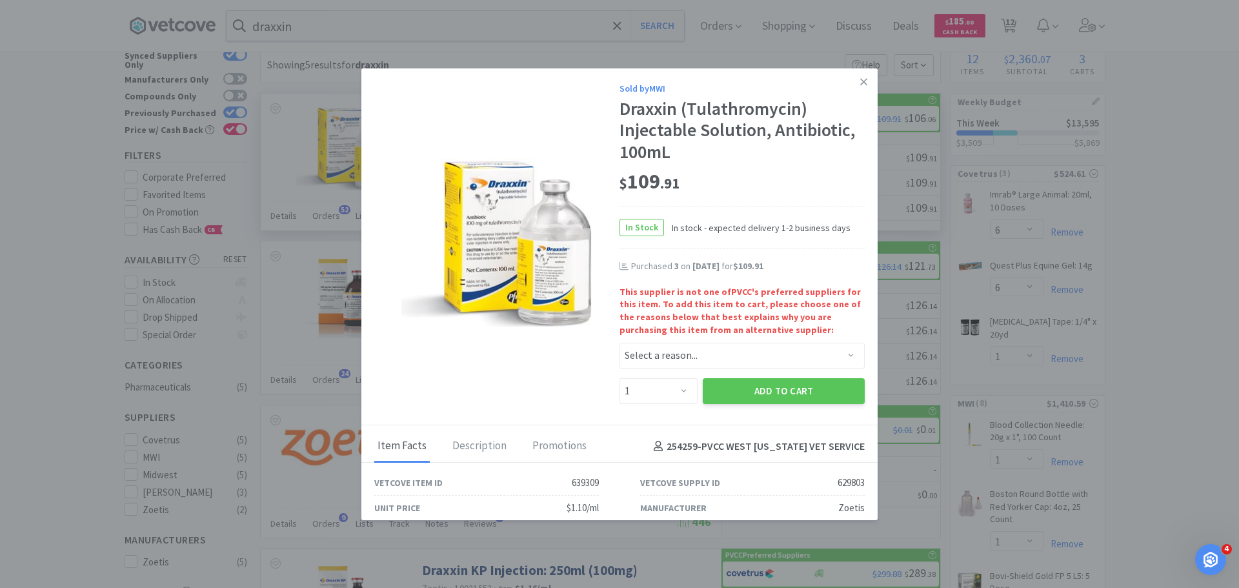 The width and height of the screenshot is (1239, 588). What do you see at coordinates (851, 508) in the screenshot?
I see `div: Zoetis` at bounding box center [851, 508].